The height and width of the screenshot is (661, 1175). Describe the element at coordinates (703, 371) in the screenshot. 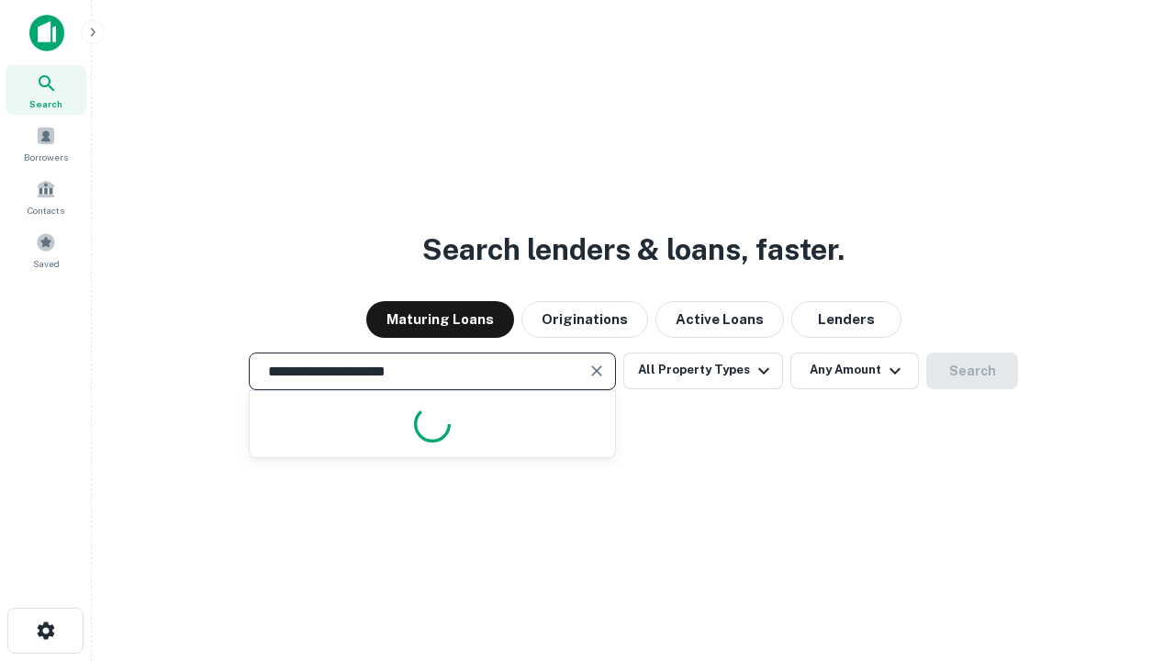

I see `button: All Property Types` at that location.